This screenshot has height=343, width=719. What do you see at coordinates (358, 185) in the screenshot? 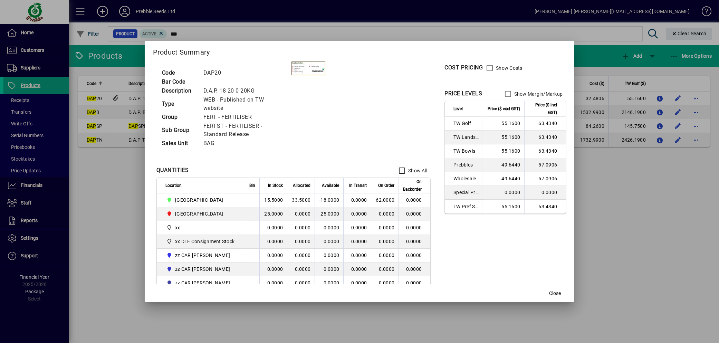
I see `span: In Transit` at bounding box center [358, 185].